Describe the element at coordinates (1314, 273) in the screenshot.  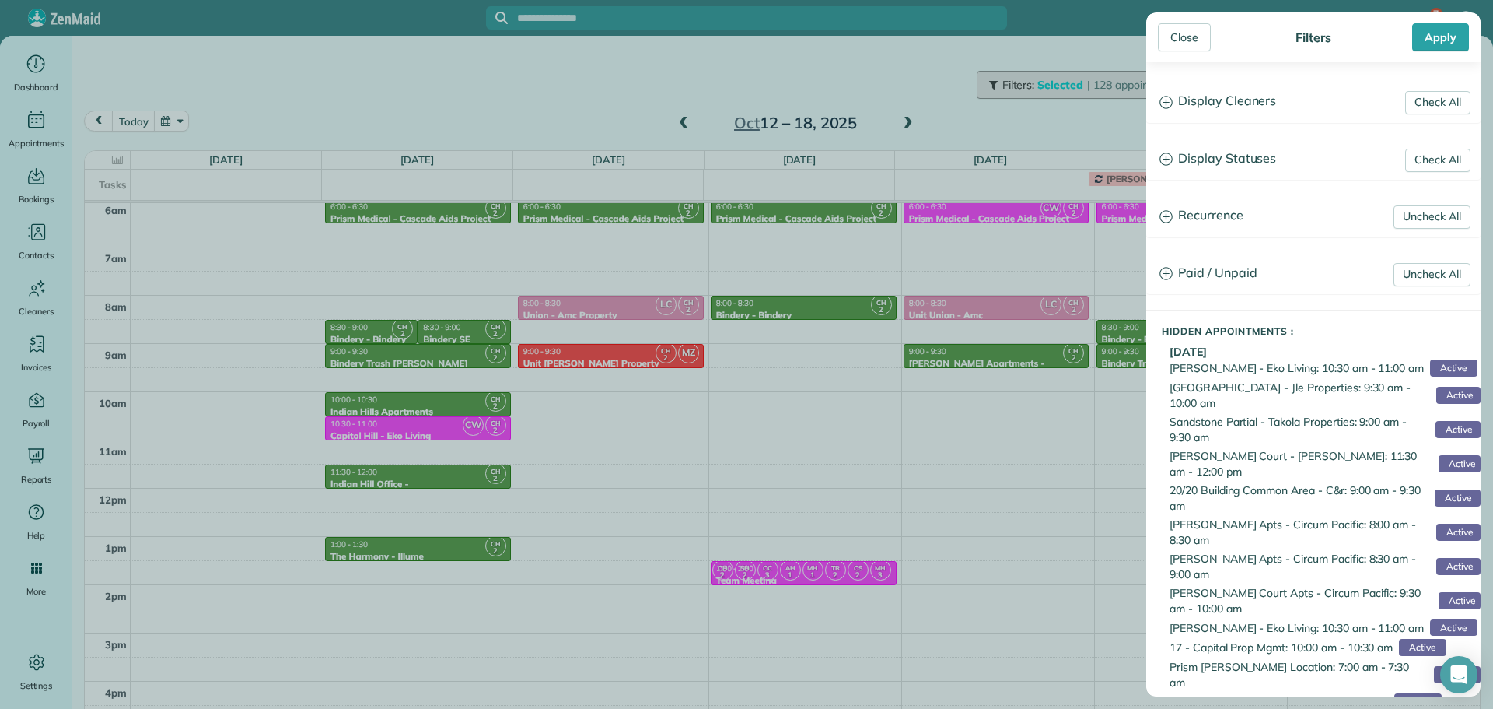
I see `a: Paid / Unpaid` at that location.